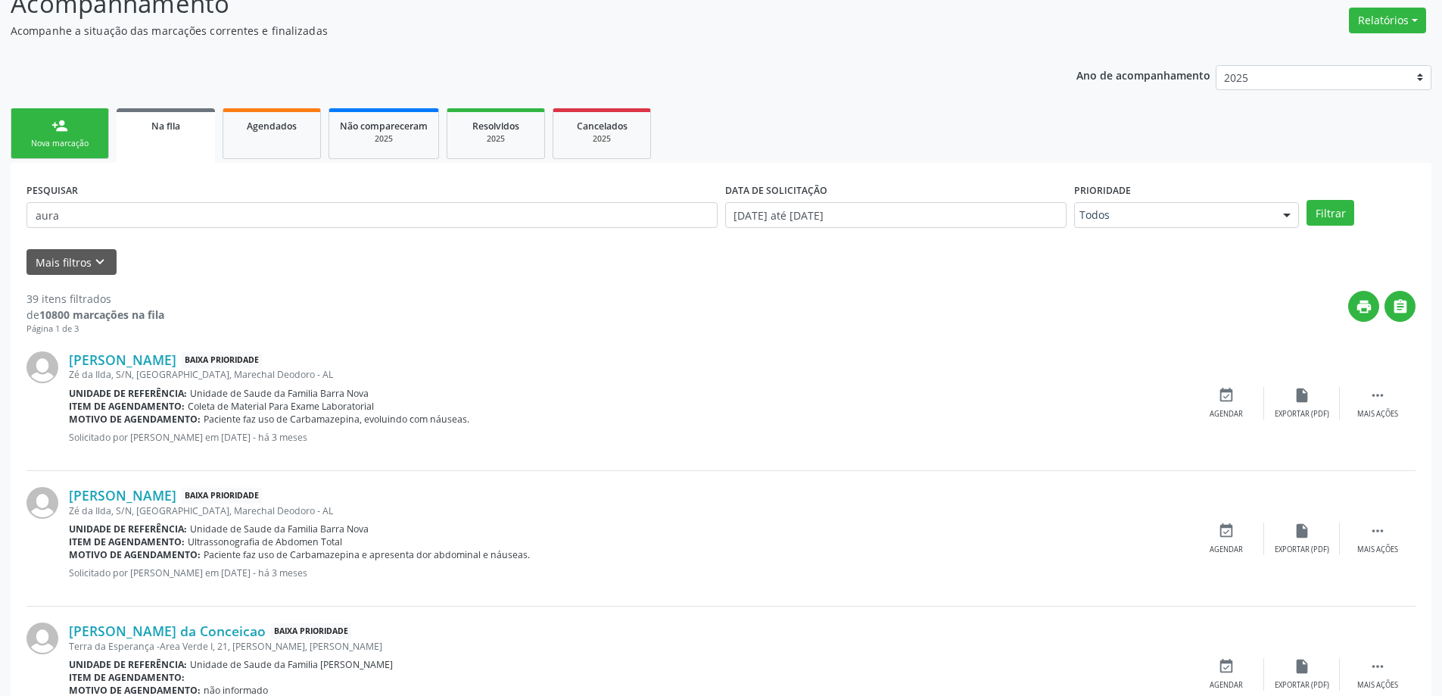  What do you see at coordinates (101, 314) in the screenshot?
I see `strong: 10800 marcações na fila` at bounding box center [101, 314].